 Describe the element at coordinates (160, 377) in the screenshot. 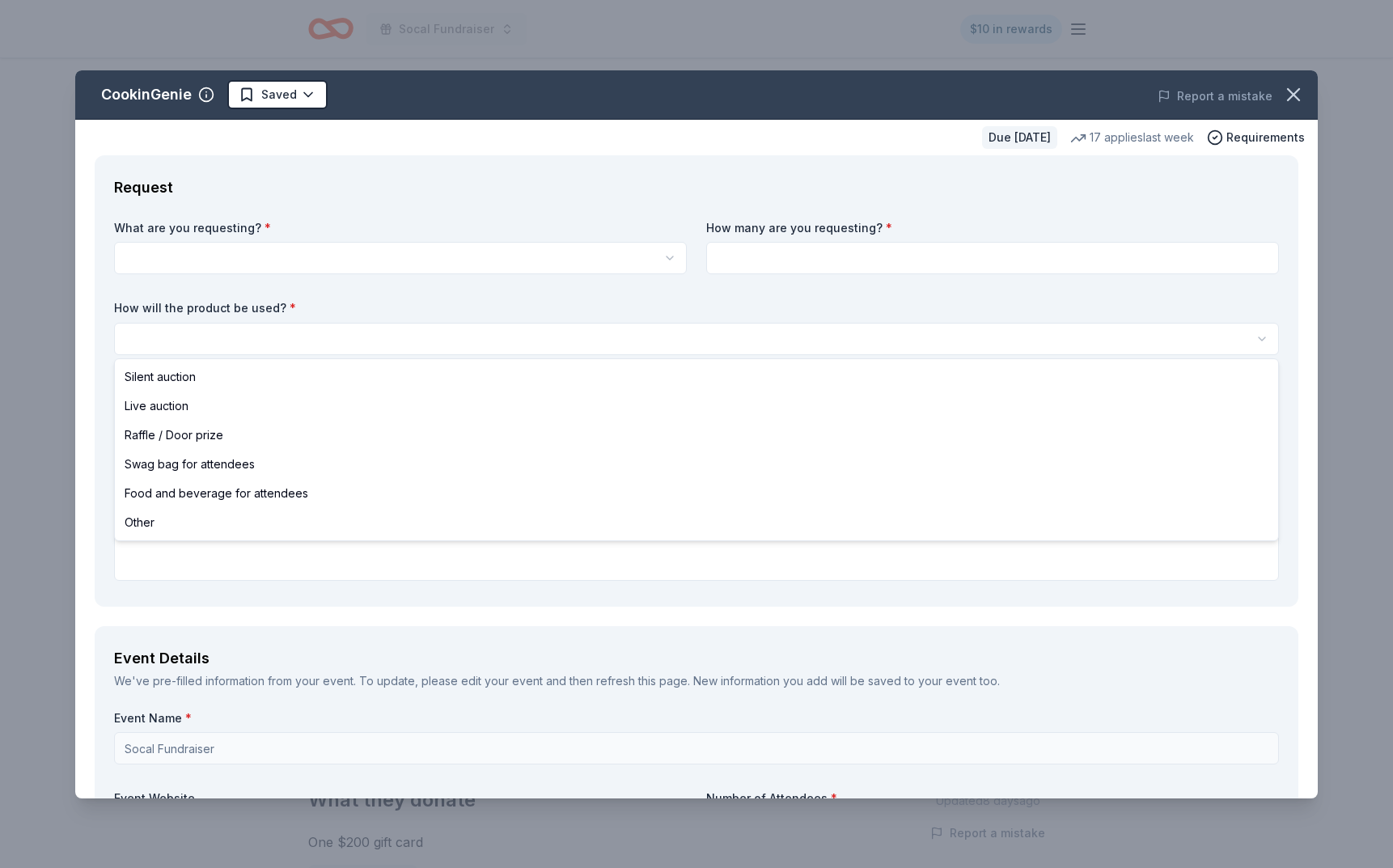

I see `span: Silent auction` at that location.